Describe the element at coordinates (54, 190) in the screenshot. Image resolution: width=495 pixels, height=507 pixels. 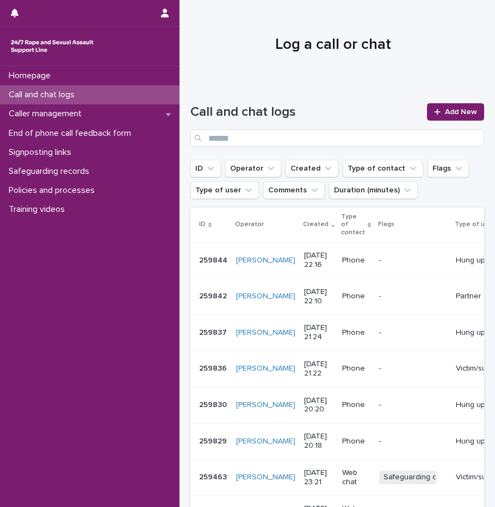
I see `p: Policies and processes` at that location.